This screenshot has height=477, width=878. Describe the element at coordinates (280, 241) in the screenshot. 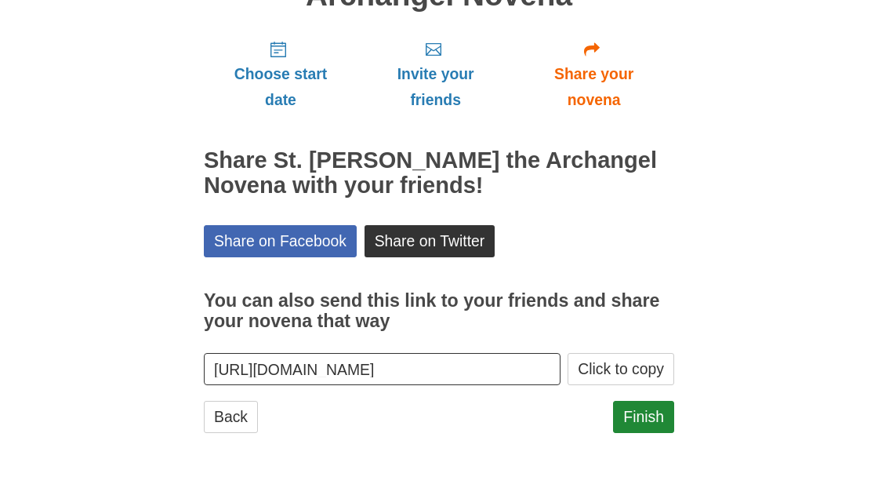

I see `a: Share on Facebook` at that location.